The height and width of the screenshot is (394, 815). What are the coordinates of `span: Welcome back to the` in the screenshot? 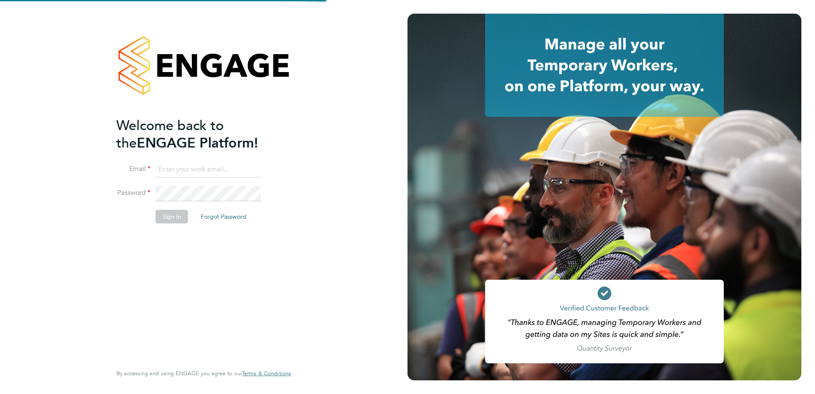 It's located at (170, 134).